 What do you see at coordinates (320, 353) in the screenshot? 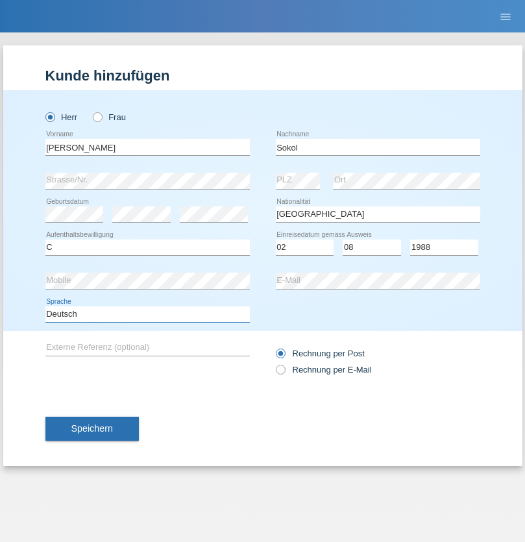
I see `label: Rechnung per Post` at bounding box center [320, 353].